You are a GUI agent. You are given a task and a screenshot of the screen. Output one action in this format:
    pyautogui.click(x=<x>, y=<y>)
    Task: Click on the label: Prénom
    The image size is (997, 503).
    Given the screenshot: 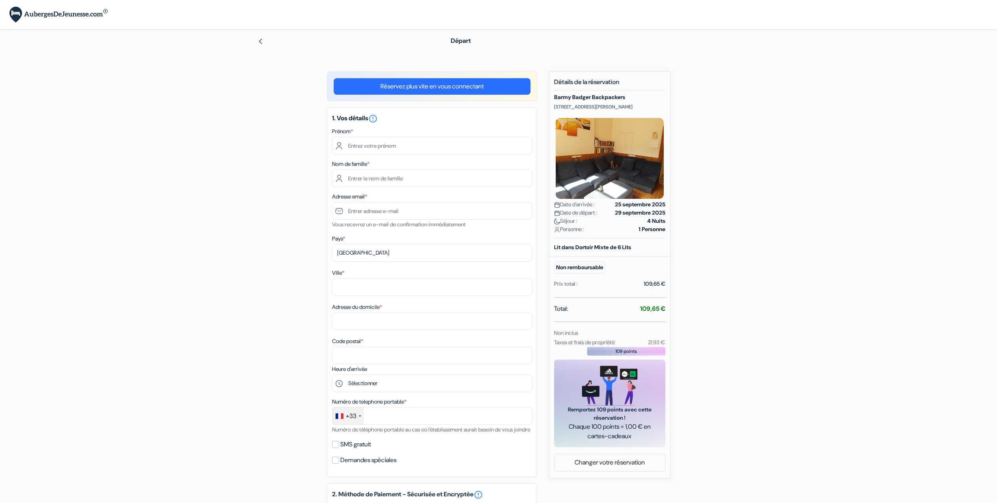 What is the action you would take?
    pyautogui.click(x=342, y=131)
    